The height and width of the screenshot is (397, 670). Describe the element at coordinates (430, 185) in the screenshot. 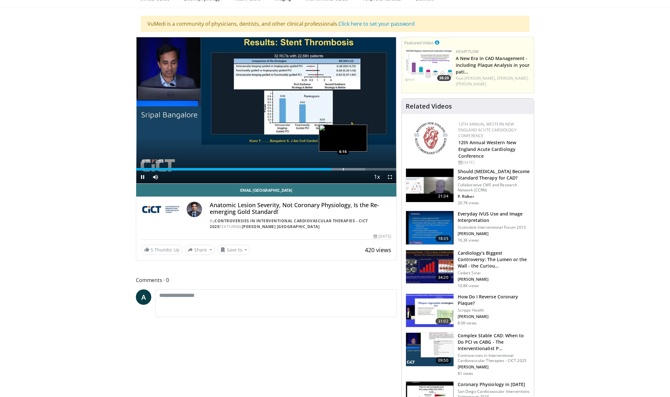

I see `img: eb63832d-2f75-457d-8c1a-bbdc90eb409c.150x105_q85_crop-smart_upscale.jpg` at that location.